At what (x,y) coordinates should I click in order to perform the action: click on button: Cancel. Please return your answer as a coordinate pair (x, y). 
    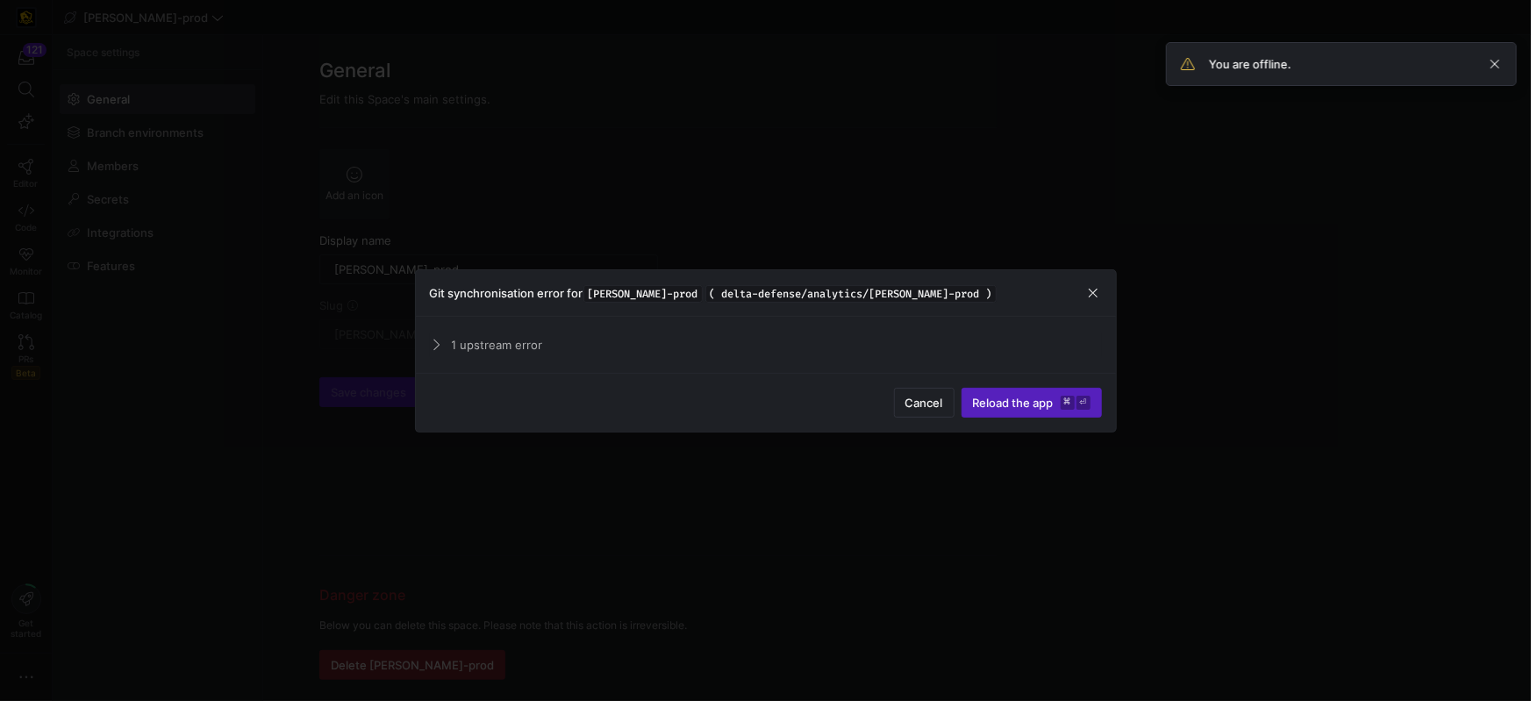
    Looking at the image, I should click on (924, 403).